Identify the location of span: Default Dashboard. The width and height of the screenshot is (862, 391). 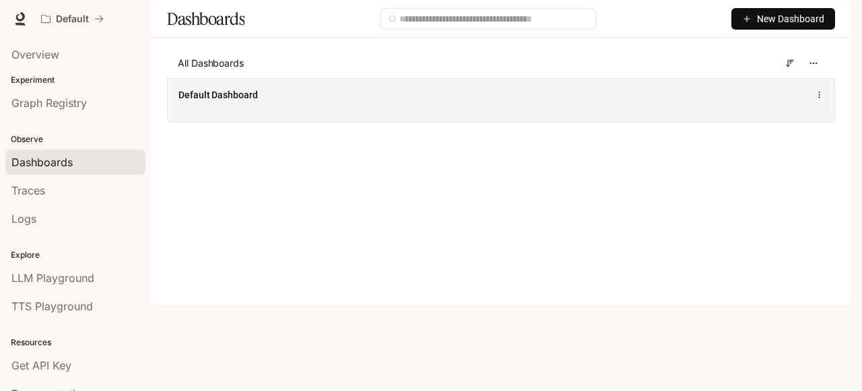
(218, 95).